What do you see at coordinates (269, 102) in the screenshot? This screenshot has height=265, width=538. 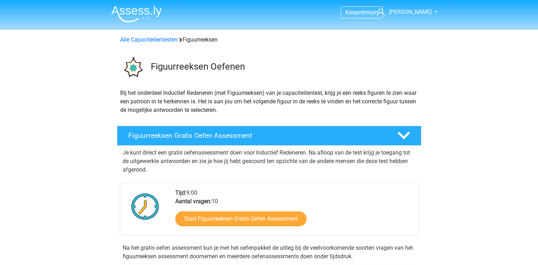 I see `p: Bij het onderdeel Inductief Redeneren (met Figuurreeksen) van je capaciteitentest, krijg je een r...` at bounding box center [269, 102].